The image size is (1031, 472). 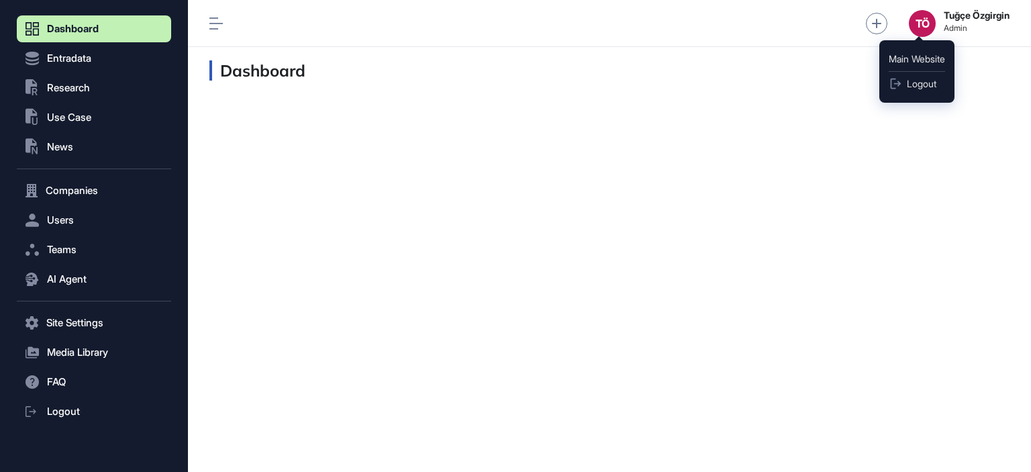 What do you see at coordinates (257, 70) in the screenshot?
I see `h3: Dashboard` at bounding box center [257, 70].